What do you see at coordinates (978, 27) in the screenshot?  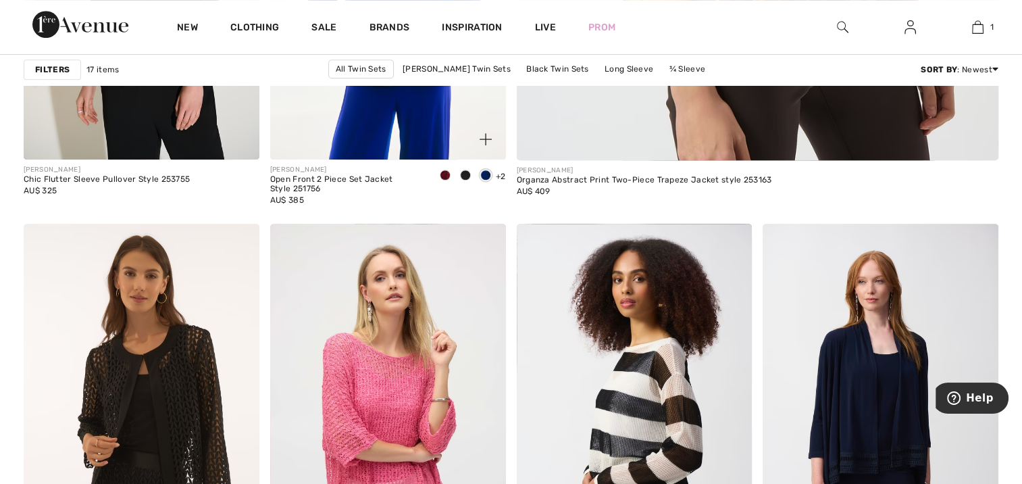 I see `img: My Bag` at bounding box center [978, 27].